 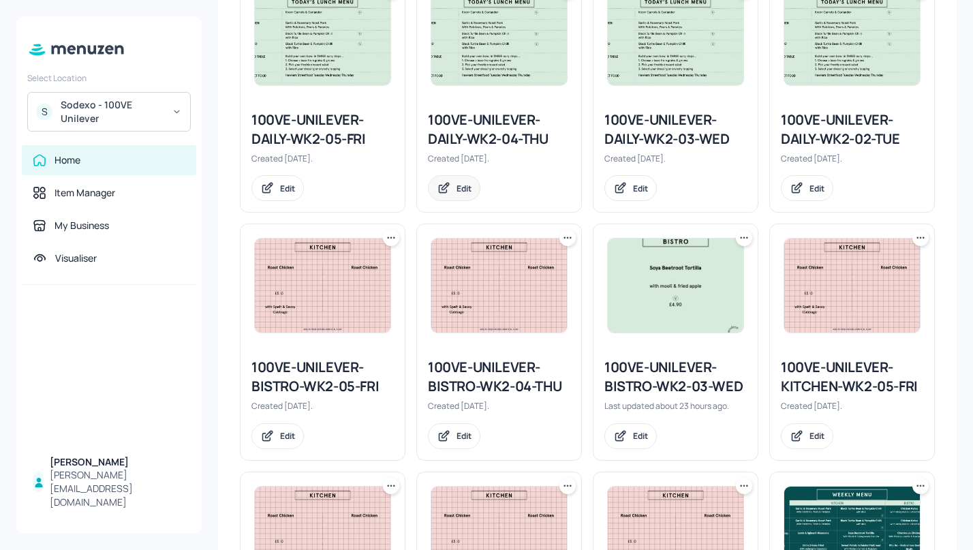 What do you see at coordinates (675, 405) in the screenshot?
I see `div: Last updated about 23 hours ago.` at bounding box center [675, 405].